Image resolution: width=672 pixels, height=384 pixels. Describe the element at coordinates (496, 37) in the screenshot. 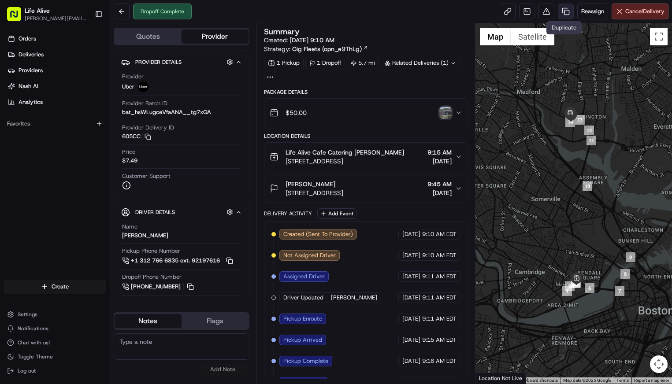

I see `button: Show street map` at that location.